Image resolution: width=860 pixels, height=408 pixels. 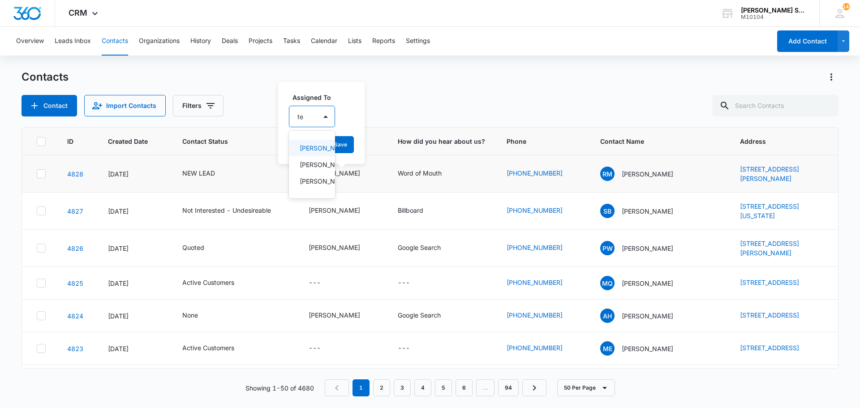 I want to click on a: Navigate to contact details page for Marah Elhidawi, so click(x=75, y=348).